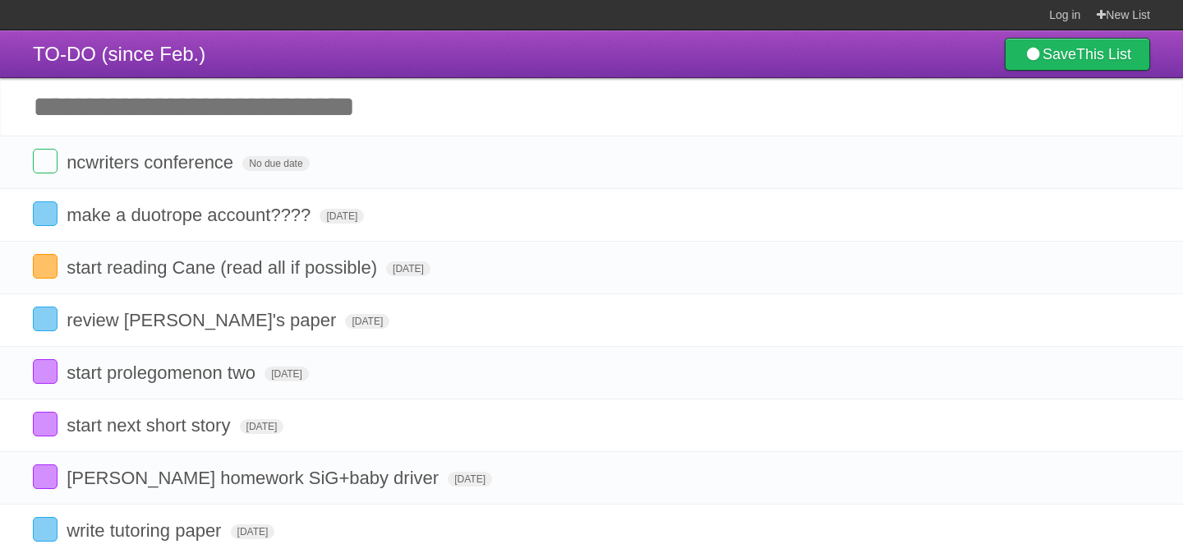 Image resolution: width=1183 pixels, height=549 pixels. I want to click on span: No due date, so click(275, 163).